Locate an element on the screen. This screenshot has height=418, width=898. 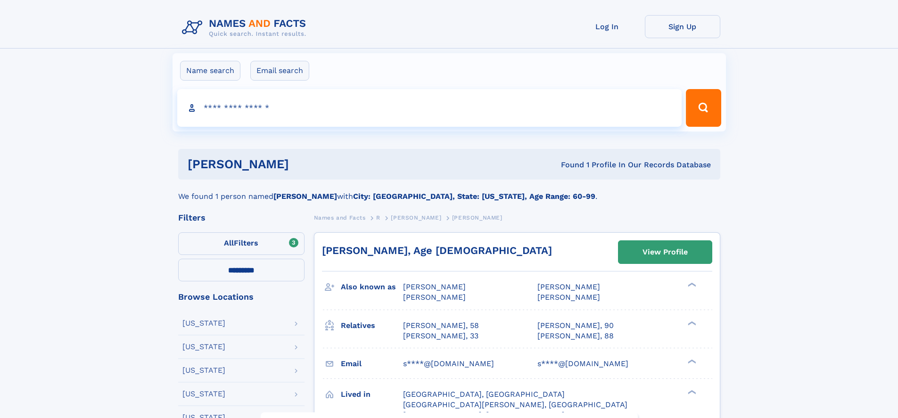
h3: Relatives is located at coordinates (372, 326).